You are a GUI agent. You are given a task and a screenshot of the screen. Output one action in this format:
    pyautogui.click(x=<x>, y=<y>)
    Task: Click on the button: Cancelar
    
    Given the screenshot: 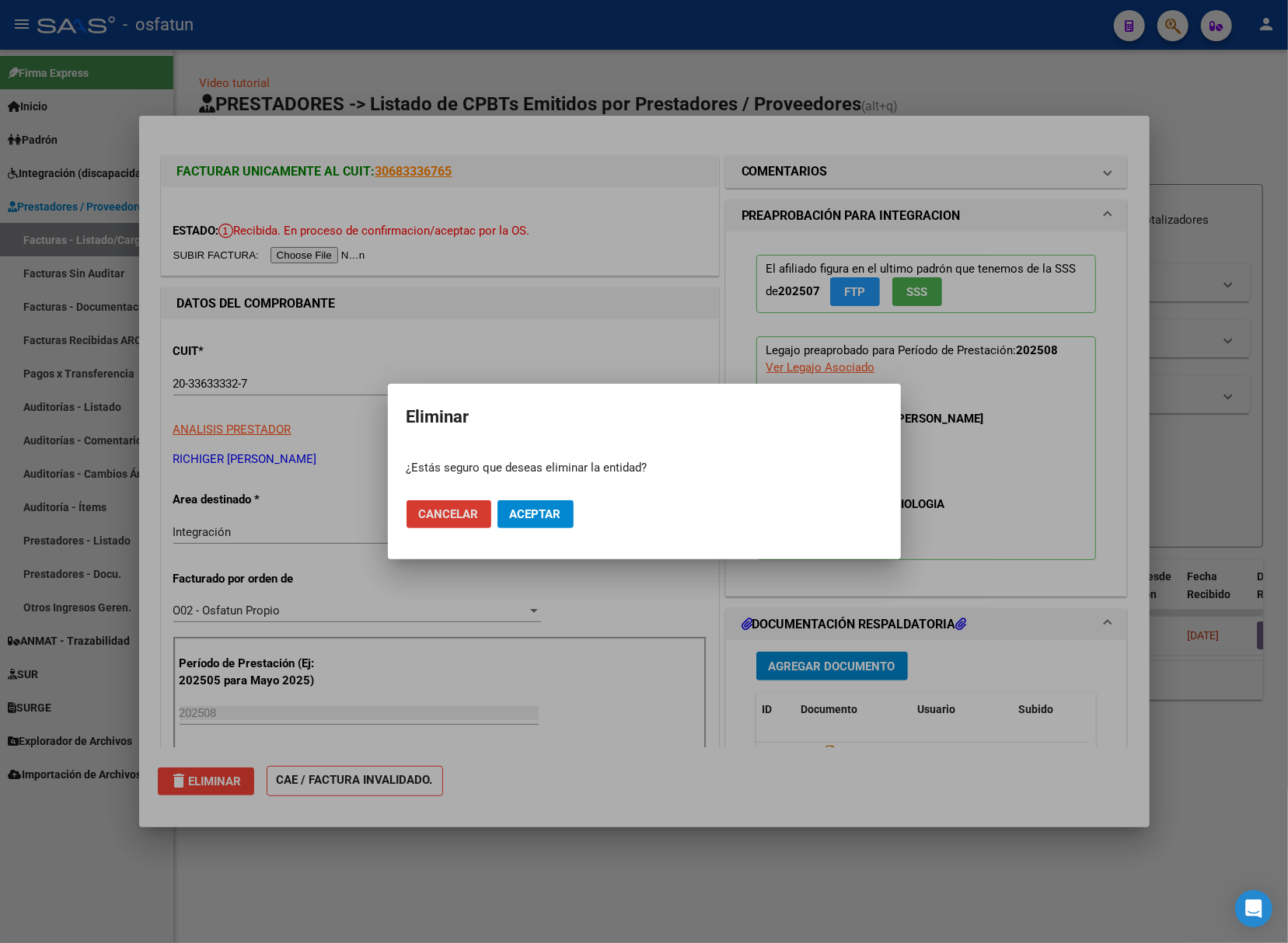 What is the action you would take?
    pyautogui.click(x=448, y=514)
    